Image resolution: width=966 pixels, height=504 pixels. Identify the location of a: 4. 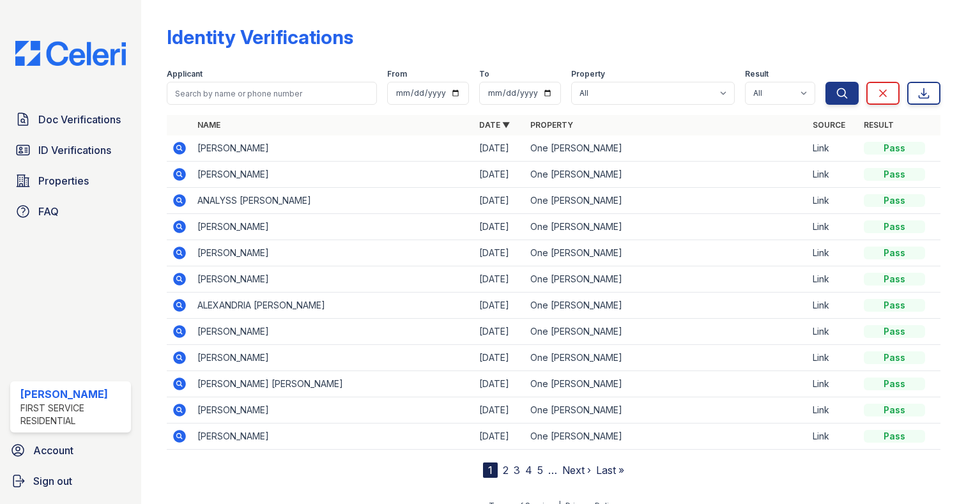
(529, 470).